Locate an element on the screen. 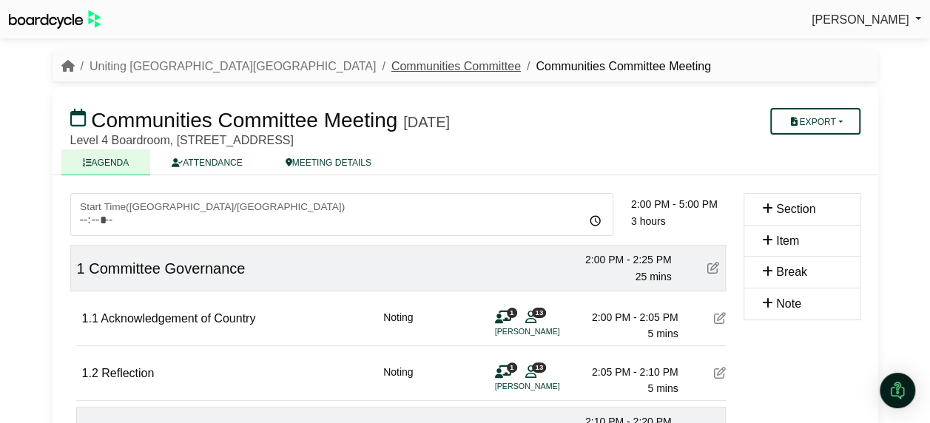  span: Committee Governance is located at coordinates (166, 269).